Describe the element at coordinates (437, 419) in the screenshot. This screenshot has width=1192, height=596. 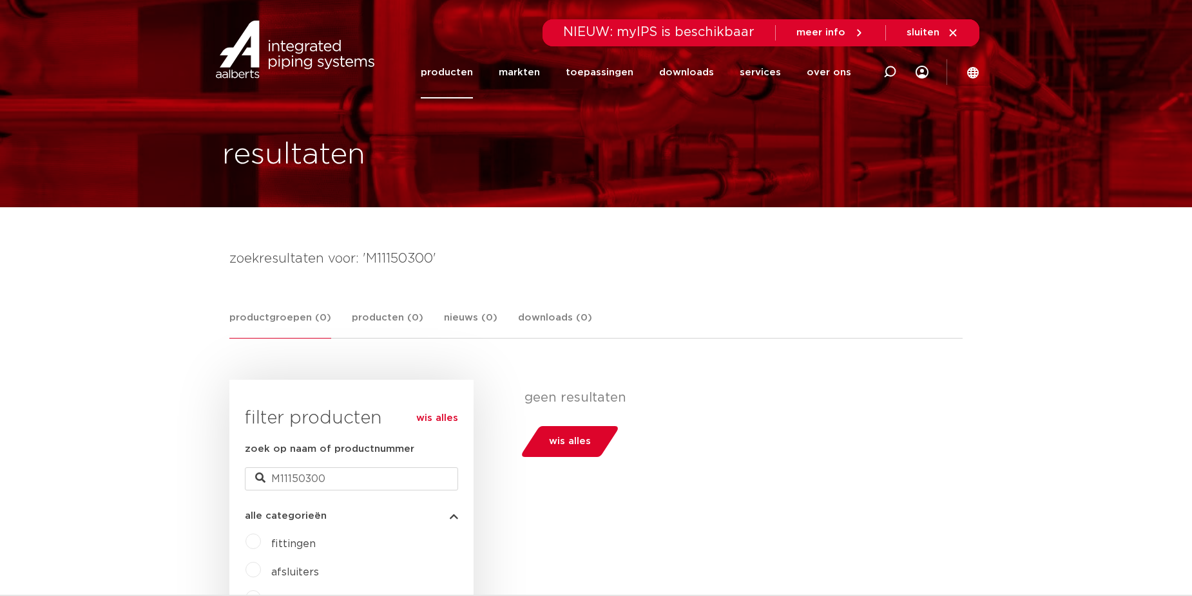
I see `a: wis alles` at that location.